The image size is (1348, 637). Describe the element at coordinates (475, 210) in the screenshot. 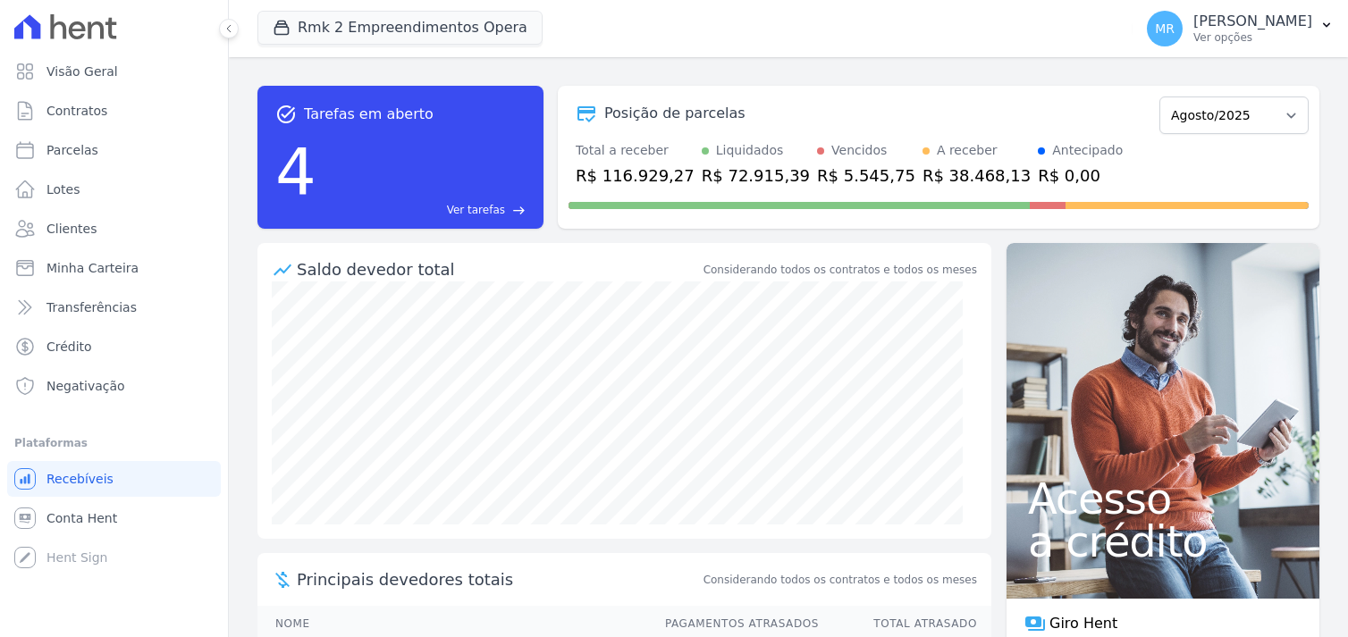

I see `span: Ver tarefas` at that location.